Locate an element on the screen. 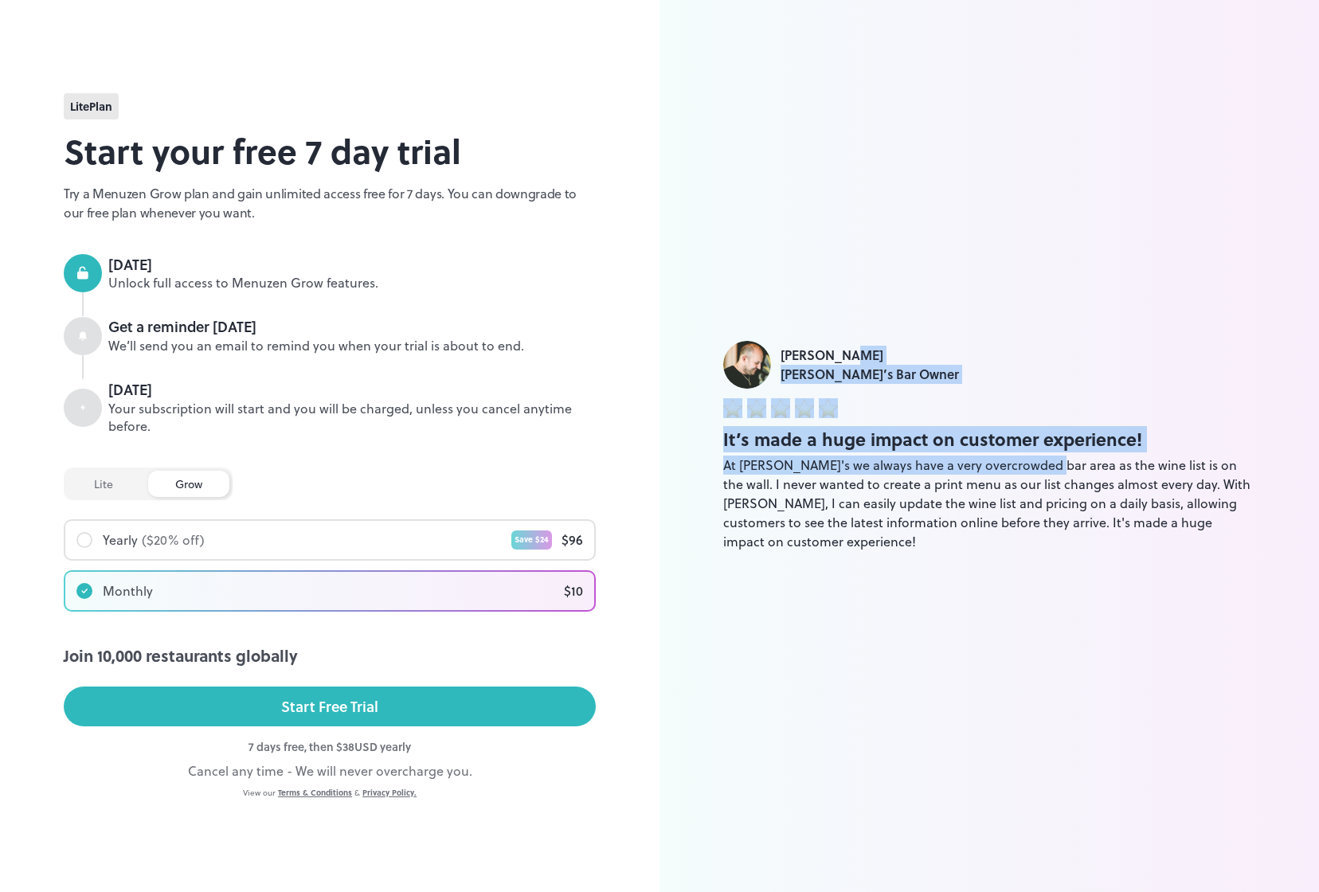 This screenshot has width=1319, height=892. span: lite Plan is located at coordinates (91, 106).